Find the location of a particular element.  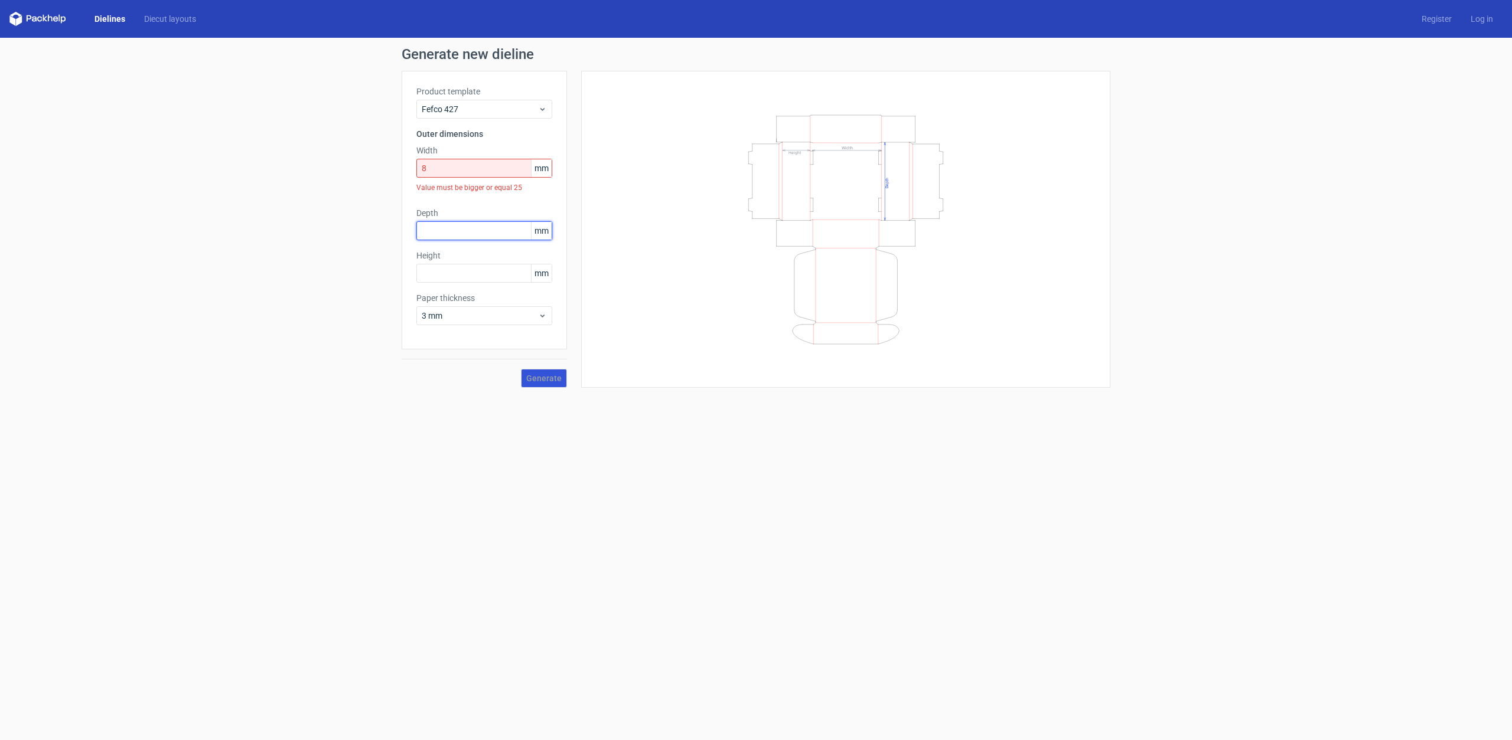

a: Register is located at coordinates (1436, 19).